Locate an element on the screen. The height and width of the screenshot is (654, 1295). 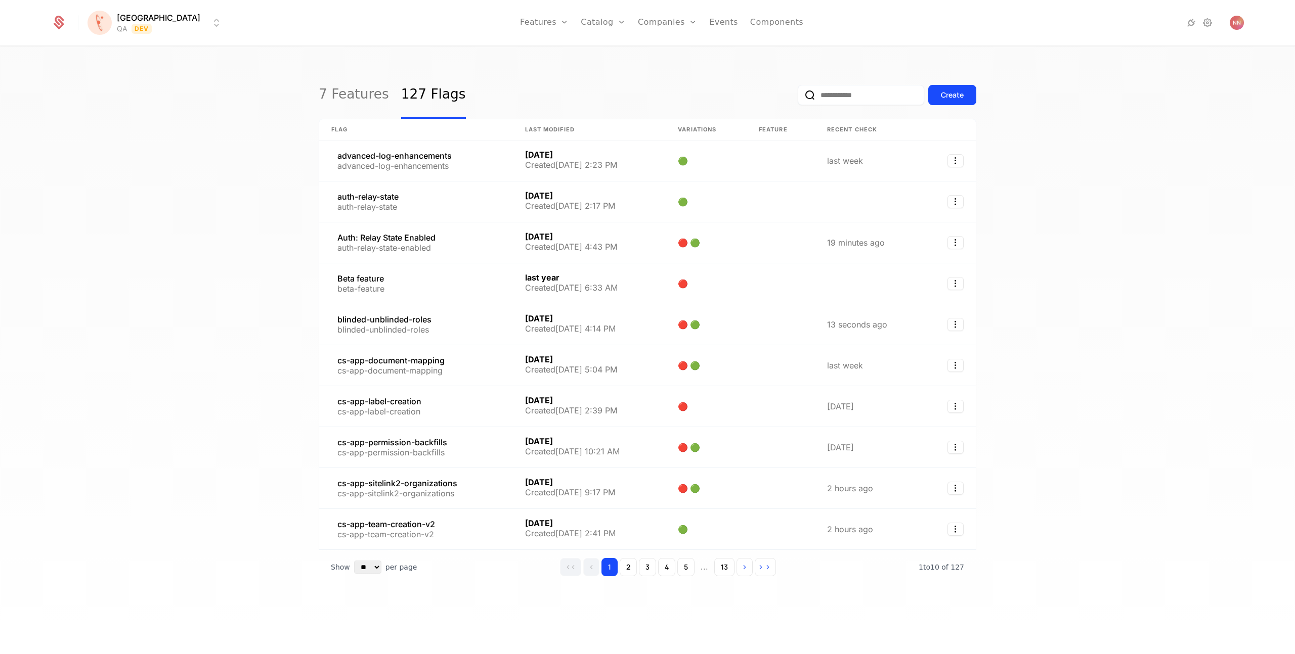
div: QA is located at coordinates (122, 29).